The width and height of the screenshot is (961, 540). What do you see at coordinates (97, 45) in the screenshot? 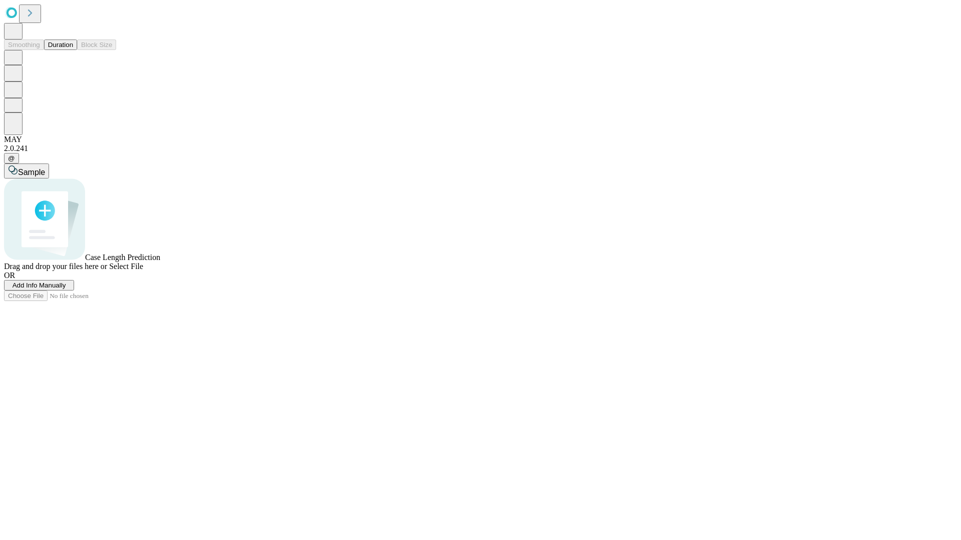
I see `button: Block Size` at bounding box center [97, 45].